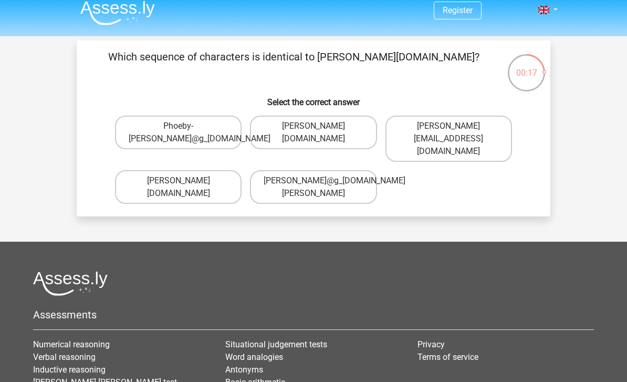 The image size is (627, 382). Describe the element at coordinates (526, 66) in the screenshot. I see `div: 00:17` at that location.